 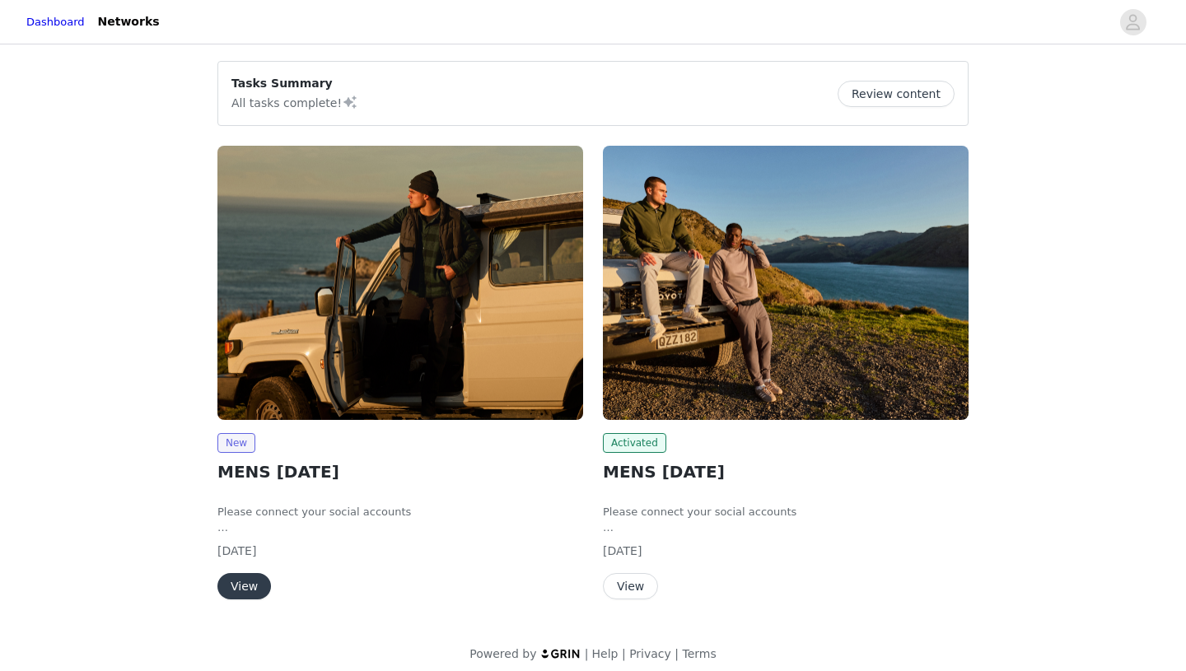 What do you see at coordinates (605, 654) in the screenshot?
I see `a: Help` at bounding box center [605, 654].